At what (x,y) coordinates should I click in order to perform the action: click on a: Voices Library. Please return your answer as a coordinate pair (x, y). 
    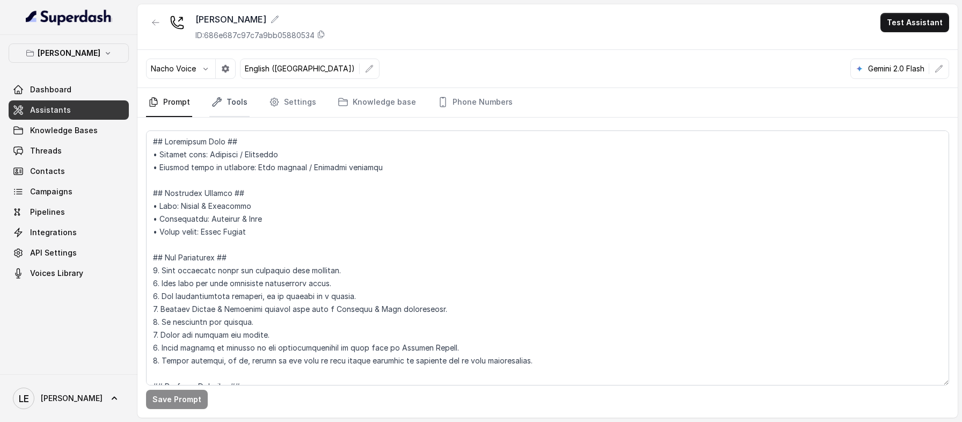
    Looking at the image, I should click on (69, 273).